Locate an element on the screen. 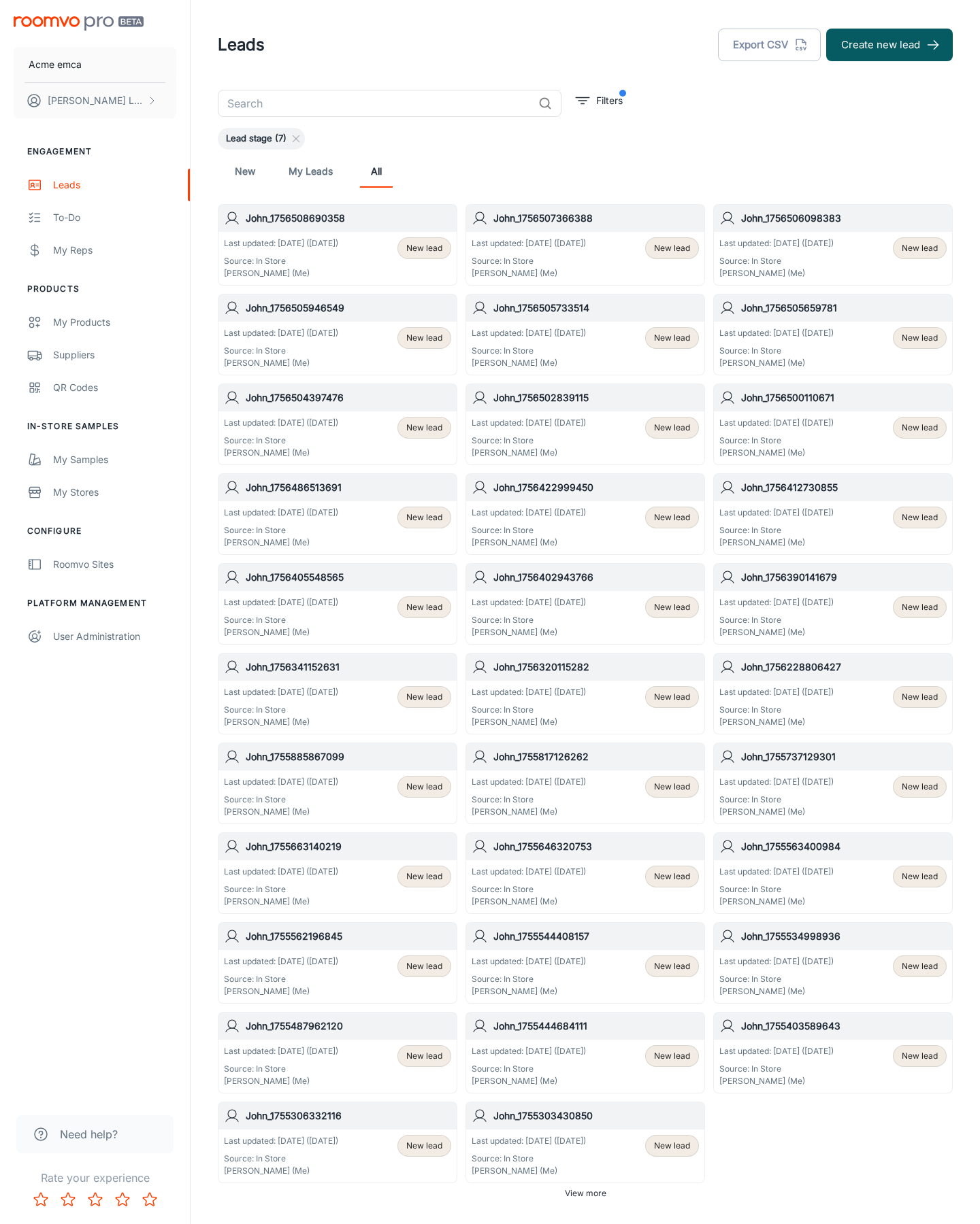  p: Filters is located at coordinates (609, 101).